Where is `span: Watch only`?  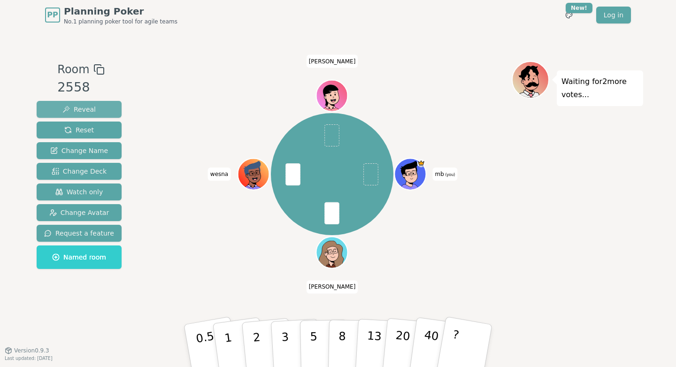 span: Watch only is located at coordinates (79, 192).